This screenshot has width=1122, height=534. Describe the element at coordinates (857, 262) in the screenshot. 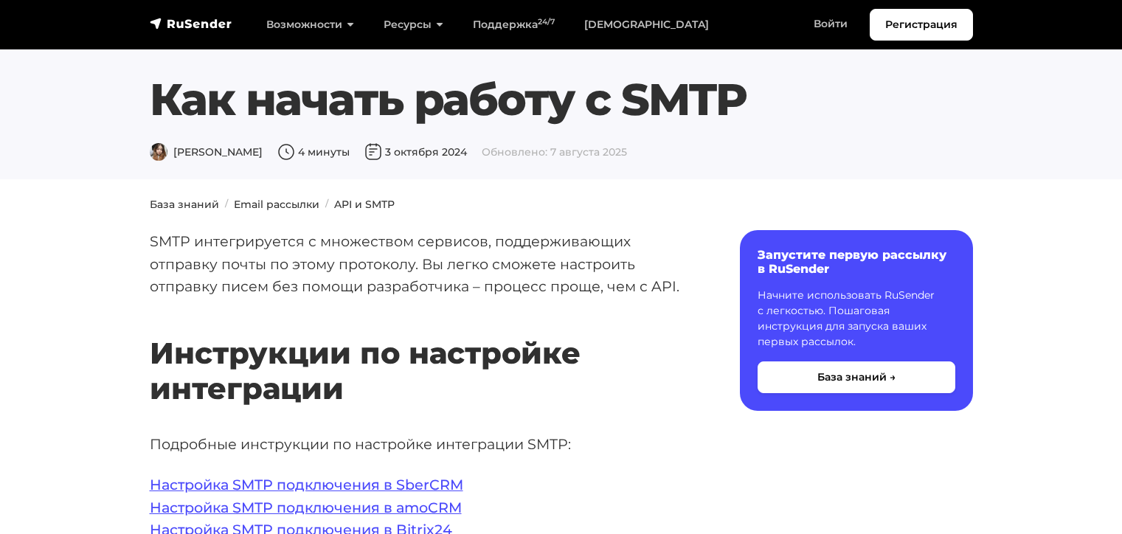

I see `h6: Запустите первую рассылку в RuSender` at that location.